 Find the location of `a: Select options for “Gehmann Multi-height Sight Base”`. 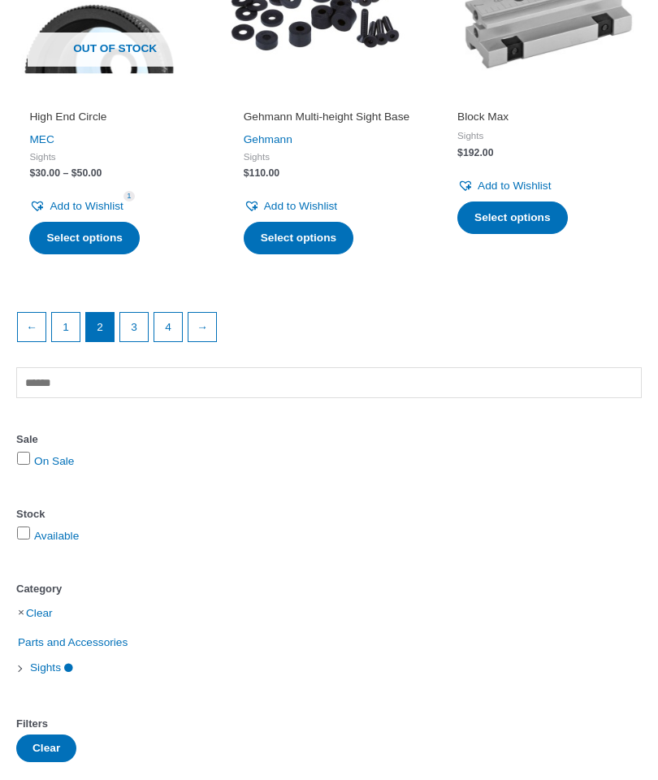

a: Select options for “Gehmann Multi-height Sight Base” is located at coordinates (298, 238).